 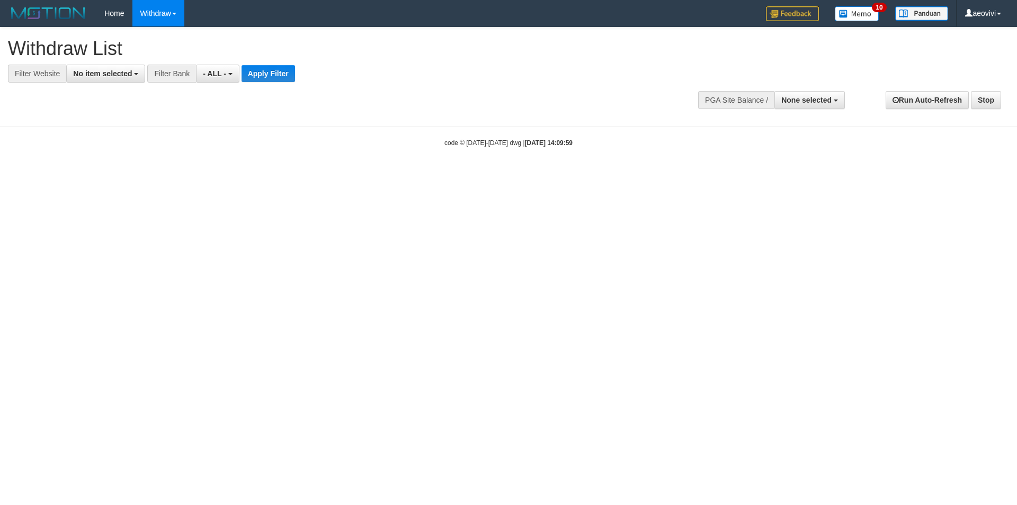 I want to click on img: panduan.png, so click(x=922, y=13).